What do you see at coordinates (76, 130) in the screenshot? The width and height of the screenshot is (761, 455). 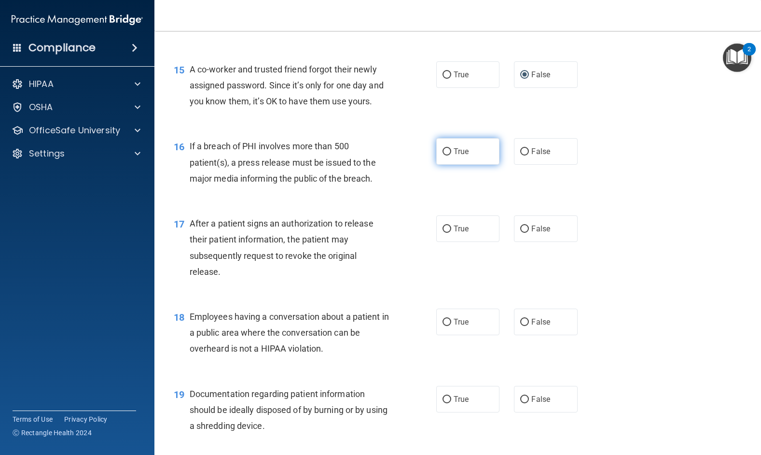 I see `a: OfficeSafe University` at bounding box center [76, 130].